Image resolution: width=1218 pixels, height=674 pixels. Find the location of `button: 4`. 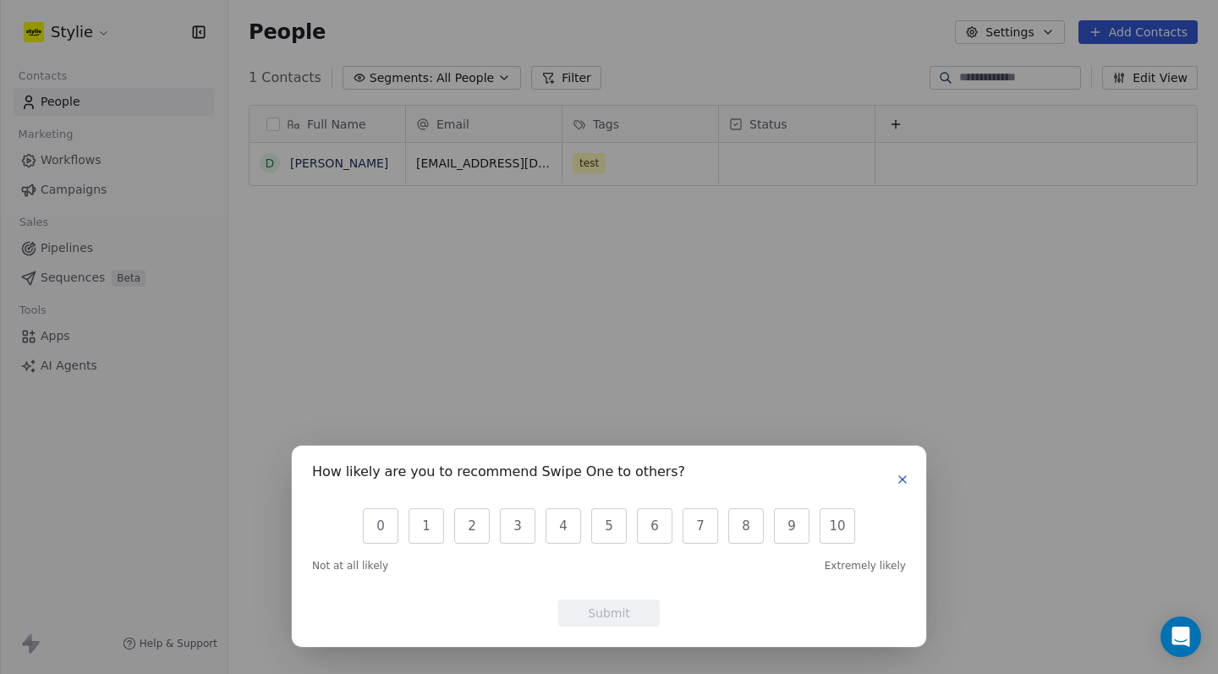

button: 4 is located at coordinates (563, 526).